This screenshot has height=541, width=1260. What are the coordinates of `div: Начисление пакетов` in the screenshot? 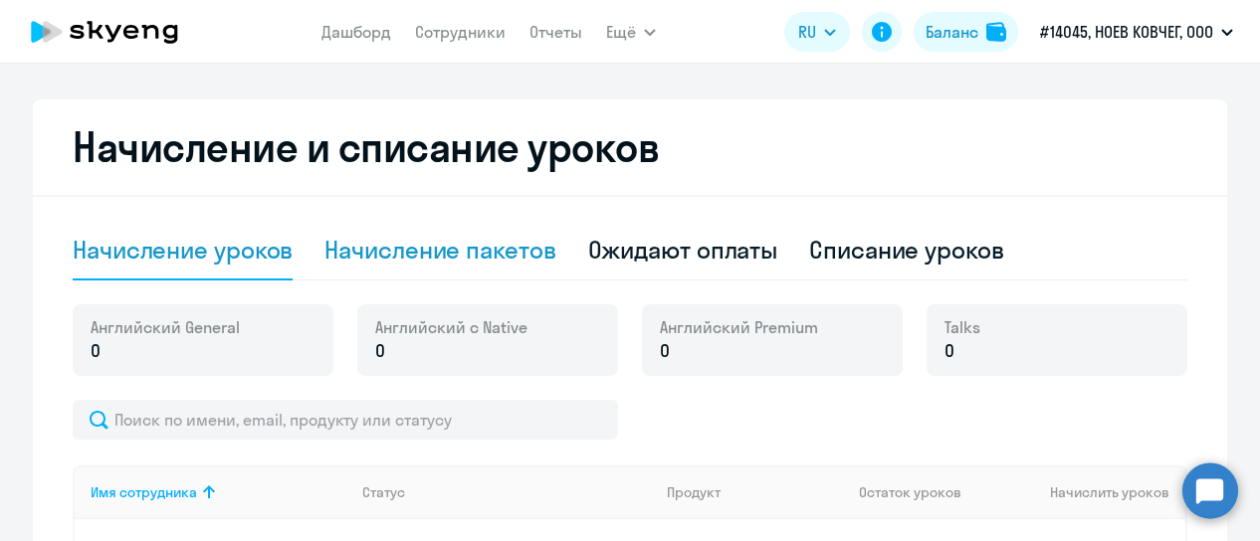 It's located at (440, 250).